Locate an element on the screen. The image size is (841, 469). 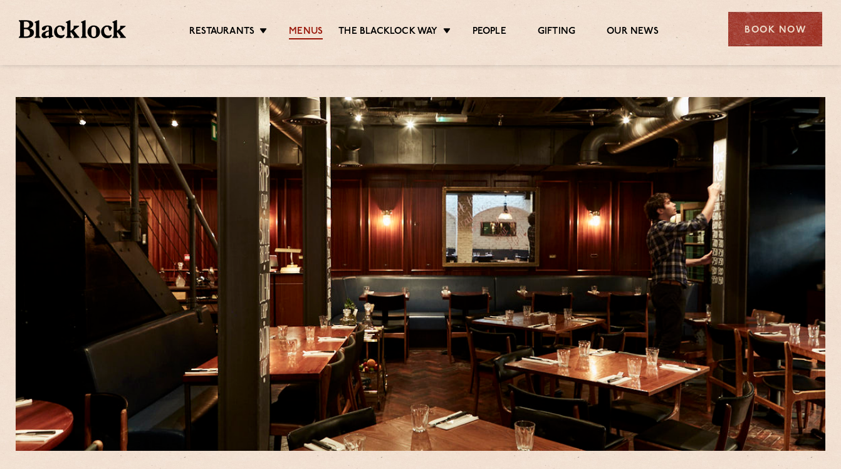
a: People is located at coordinates (489, 33).